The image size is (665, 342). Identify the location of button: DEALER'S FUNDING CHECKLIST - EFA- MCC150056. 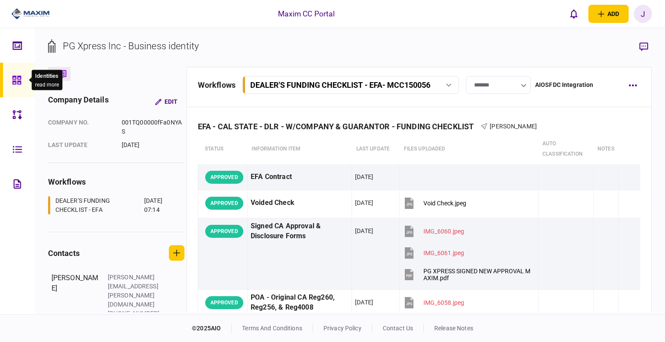
(351, 85).